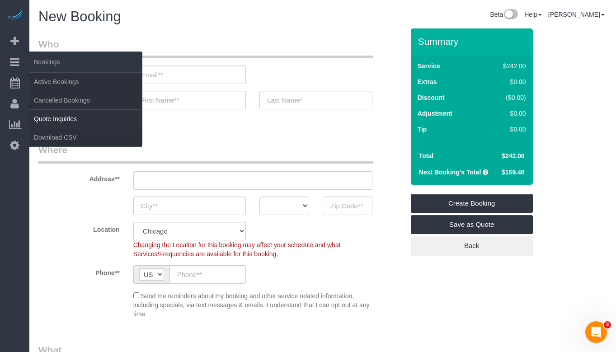 The image size is (616, 352). What do you see at coordinates (86, 119) in the screenshot?
I see `a: Quote Inquiries` at bounding box center [86, 119].